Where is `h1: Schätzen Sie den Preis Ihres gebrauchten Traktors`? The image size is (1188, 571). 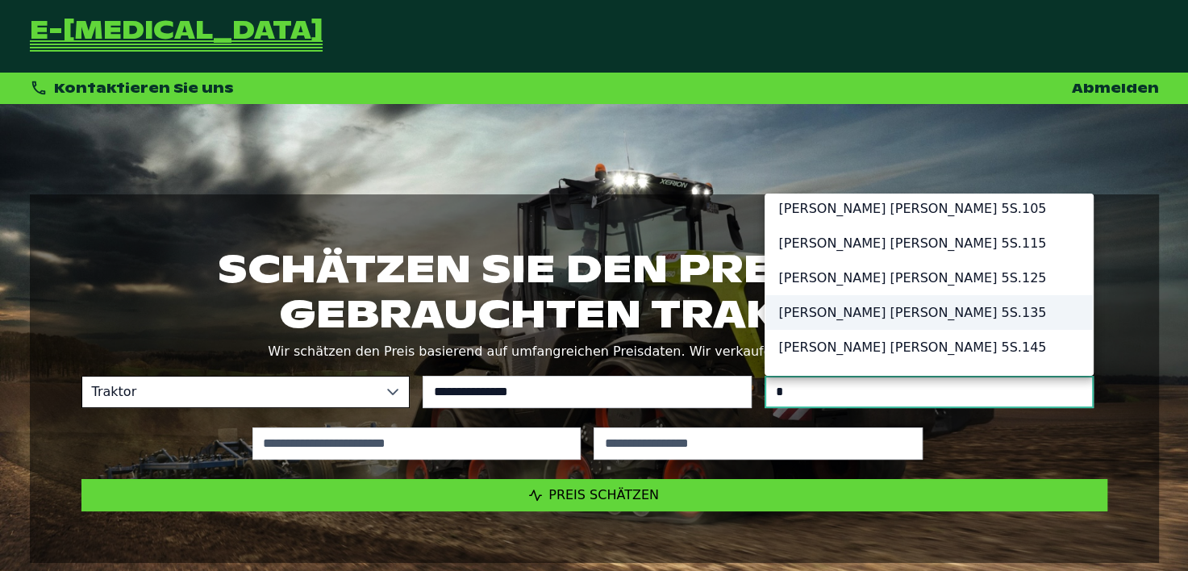 h1: Schätzen Sie den Preis Ihres gebrauchten Traktors is located at coordinates (594, 291).